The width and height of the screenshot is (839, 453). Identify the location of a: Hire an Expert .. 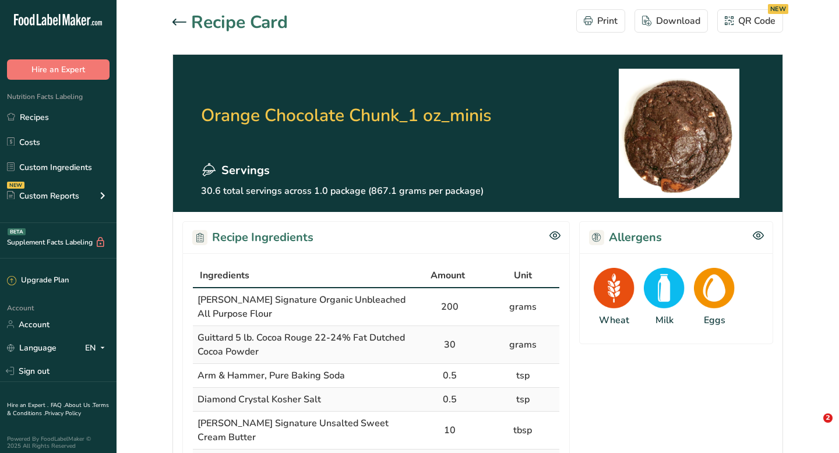
(27, 406).